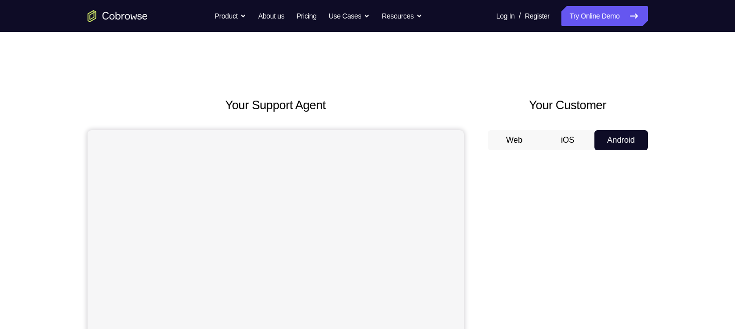 This screenshot has height=329, width=735. What do you see at coordinates (230, 16) in the screenshot?
I see `button: Product` at bounding box center [230, 16].